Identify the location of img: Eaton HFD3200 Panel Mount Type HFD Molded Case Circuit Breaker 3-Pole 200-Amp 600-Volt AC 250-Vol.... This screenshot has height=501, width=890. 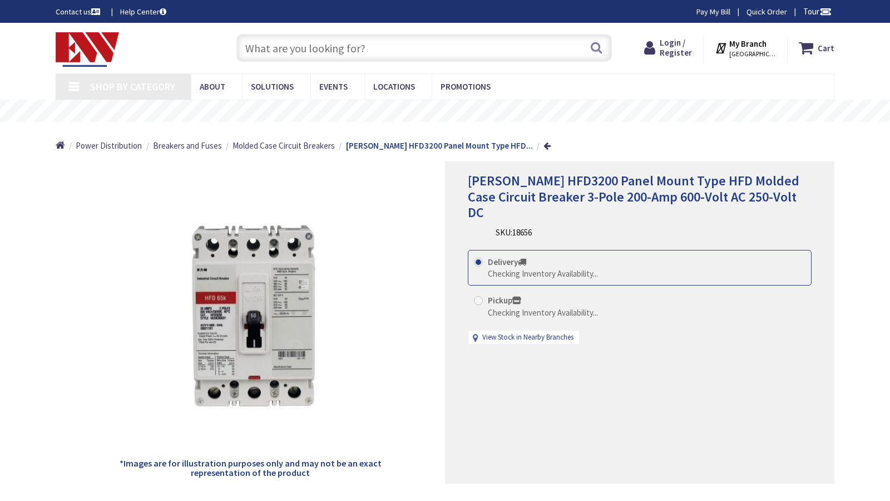
(250, 317).